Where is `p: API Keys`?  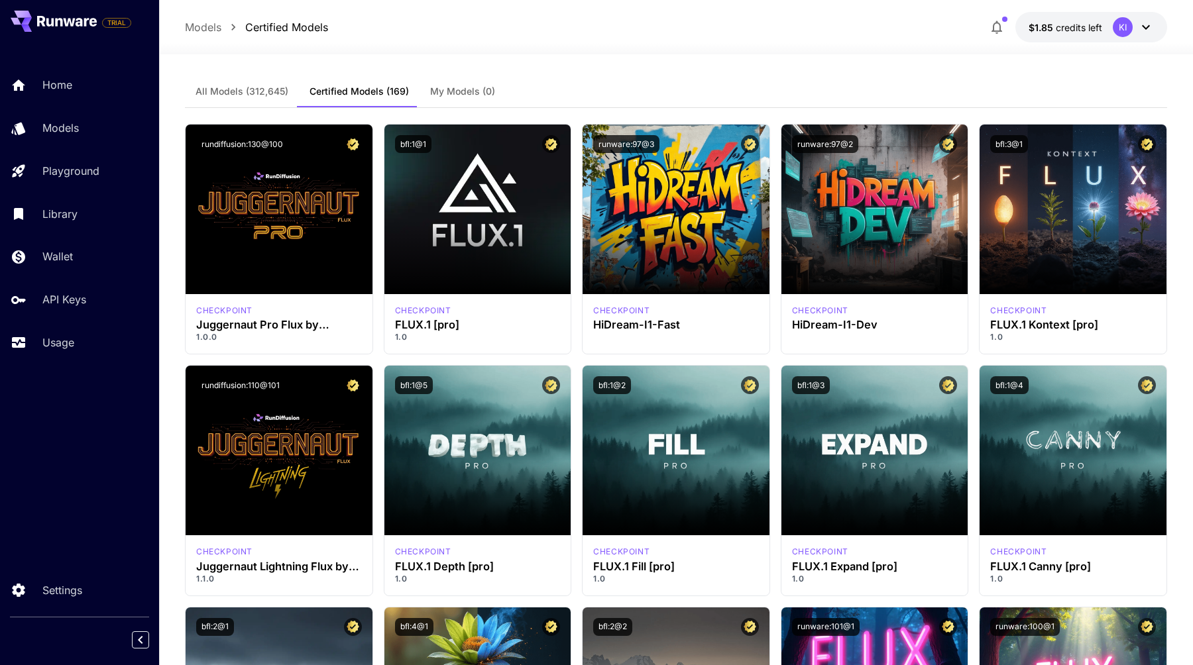 p: API Keys is located at coordinates (64, 300).